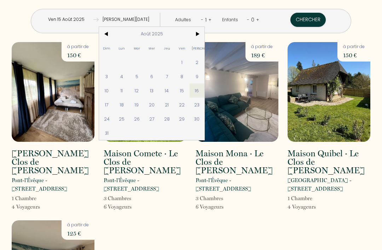 The width and height of the screenshot is (382, 250). Describe the element at coordinates (197, 119) in the screenshot. I see `span: 30` at that location.